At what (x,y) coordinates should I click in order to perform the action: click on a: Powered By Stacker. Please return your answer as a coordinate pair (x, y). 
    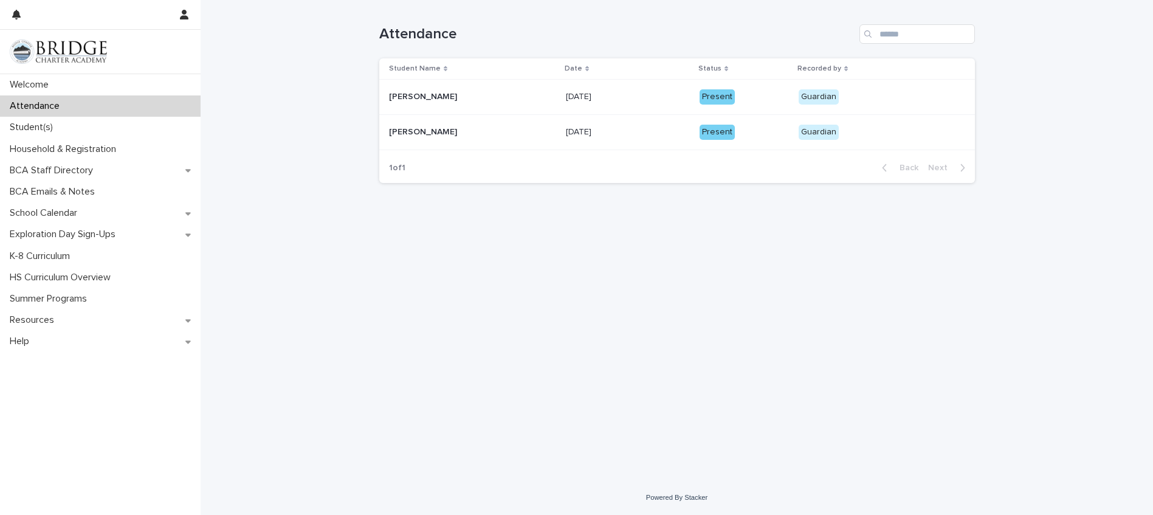
    Looking at the image, I should click on (677, 497).